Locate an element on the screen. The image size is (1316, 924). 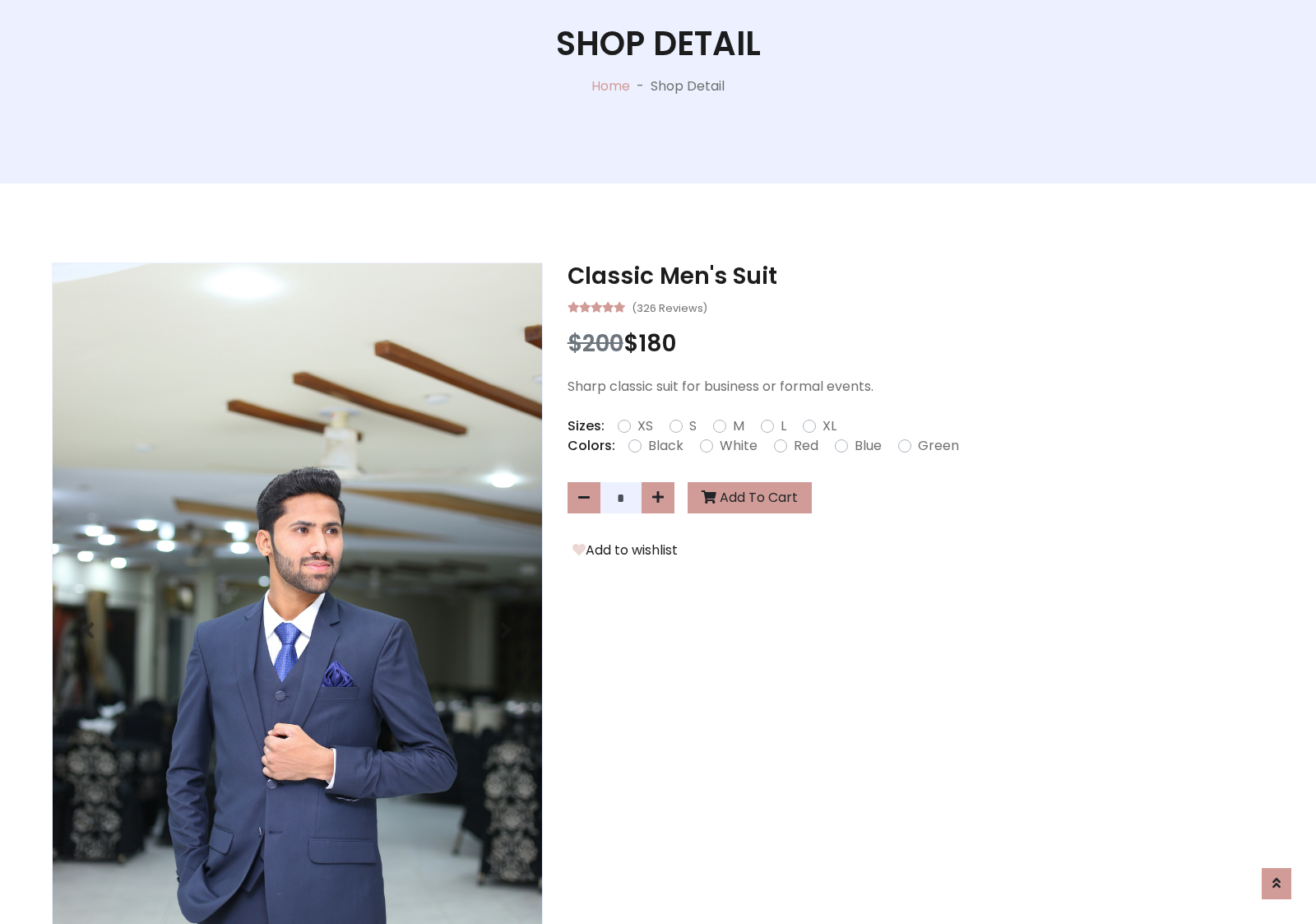
label: Green is located at coordinates (938, 446).